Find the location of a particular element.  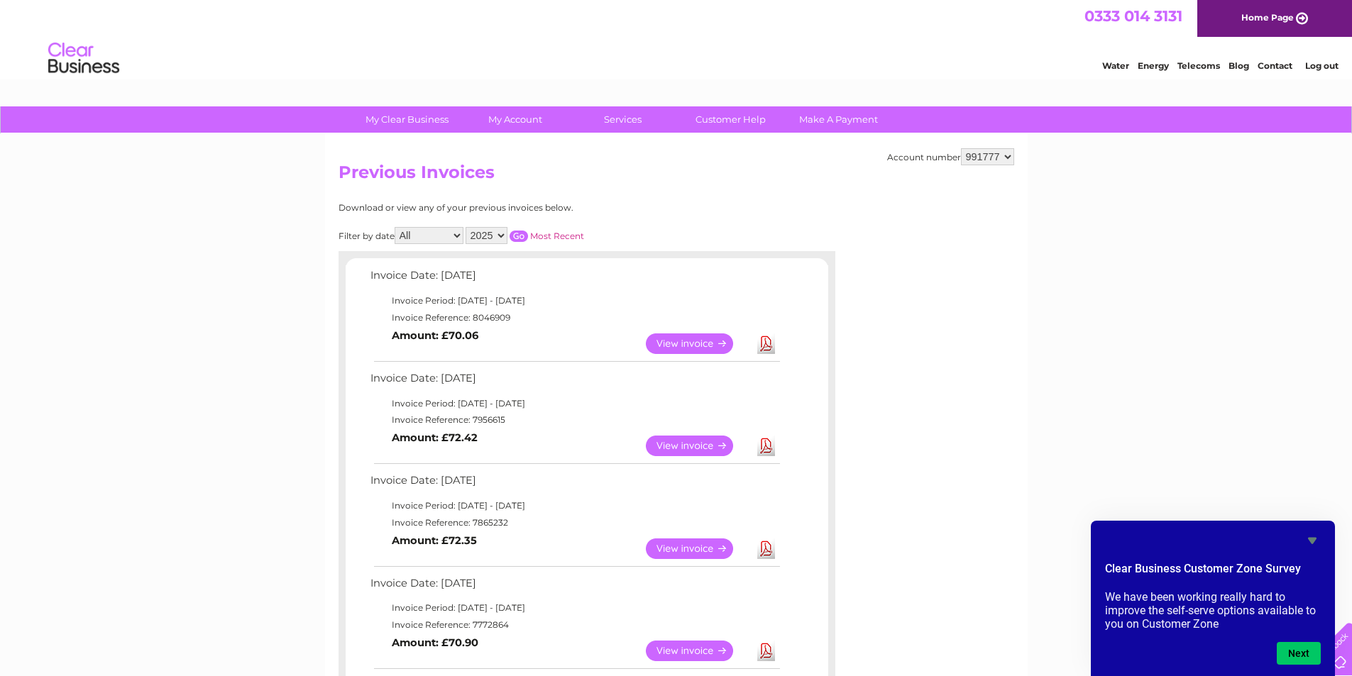

a: Most Recent is located at coordinates (557, 236).